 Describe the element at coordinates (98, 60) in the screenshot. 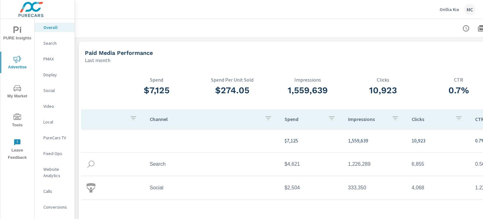

I see `p: Last month` at that location.